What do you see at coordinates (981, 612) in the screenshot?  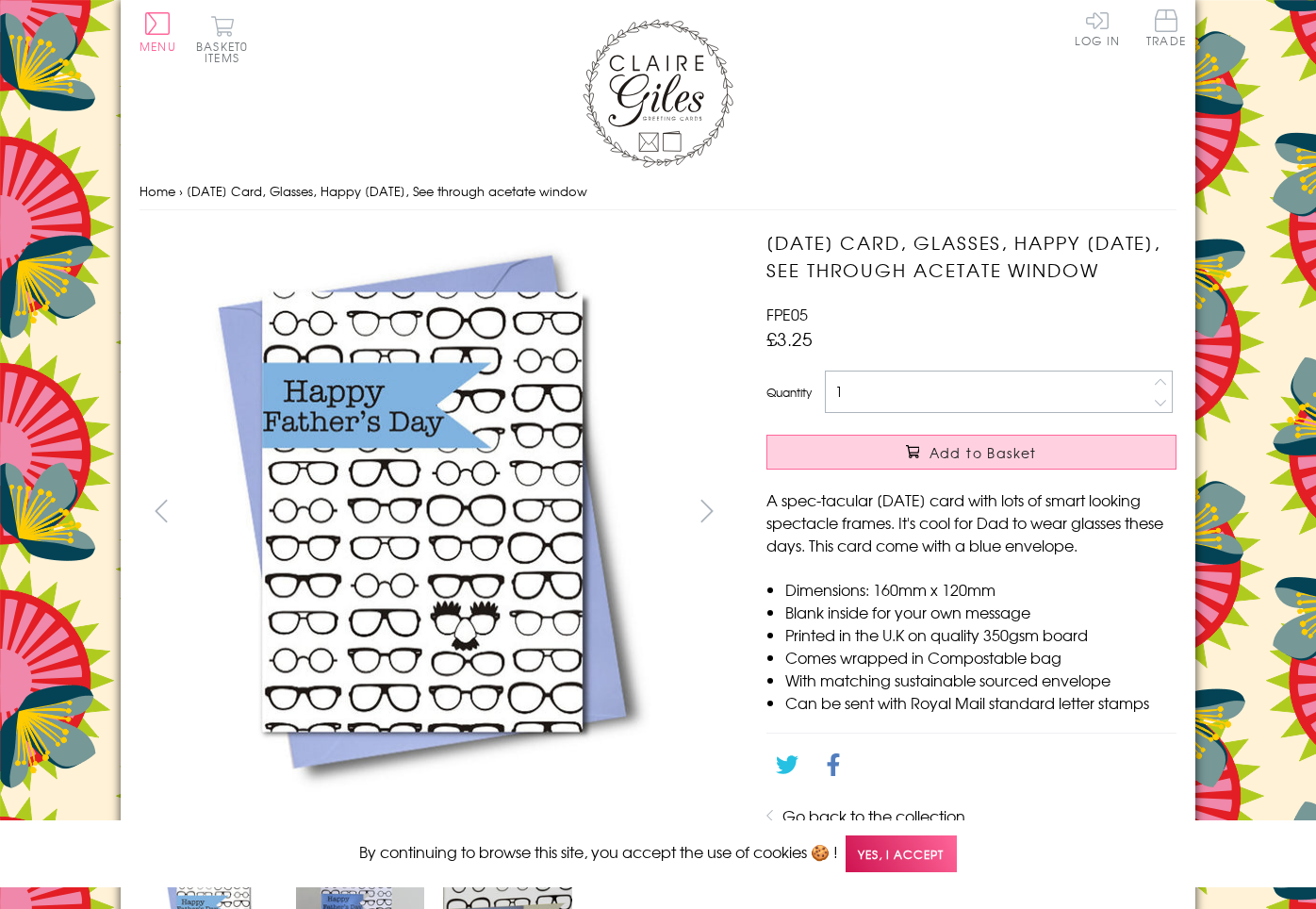 I see `li: Blank inside for your own message` at bounding box center [981, 612].